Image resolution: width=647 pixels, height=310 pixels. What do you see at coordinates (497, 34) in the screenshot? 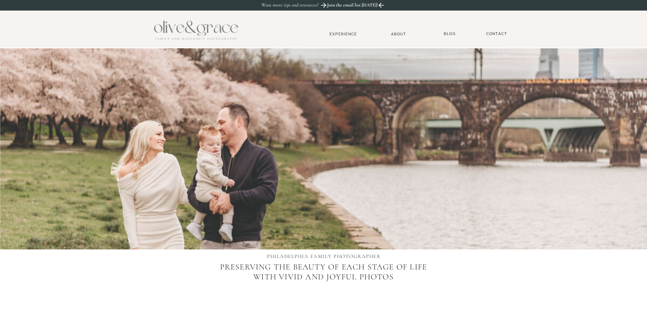
I see `nav: Contact` at bounding box center [497, 34].